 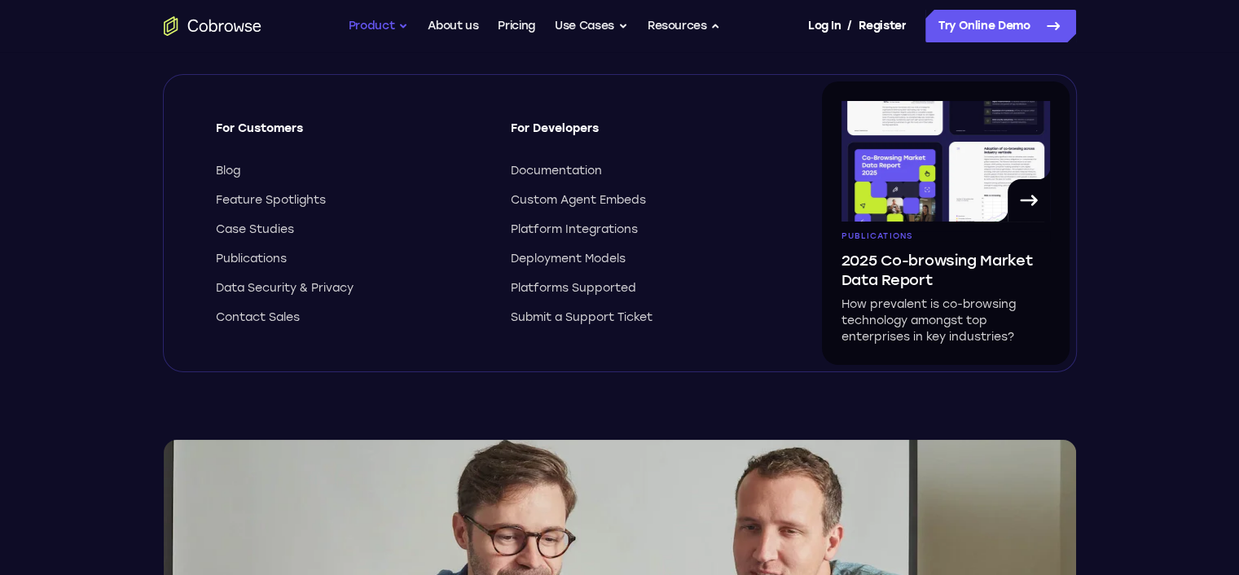 I want to click on span: Platforms Supported, so click(x=573, y=288).